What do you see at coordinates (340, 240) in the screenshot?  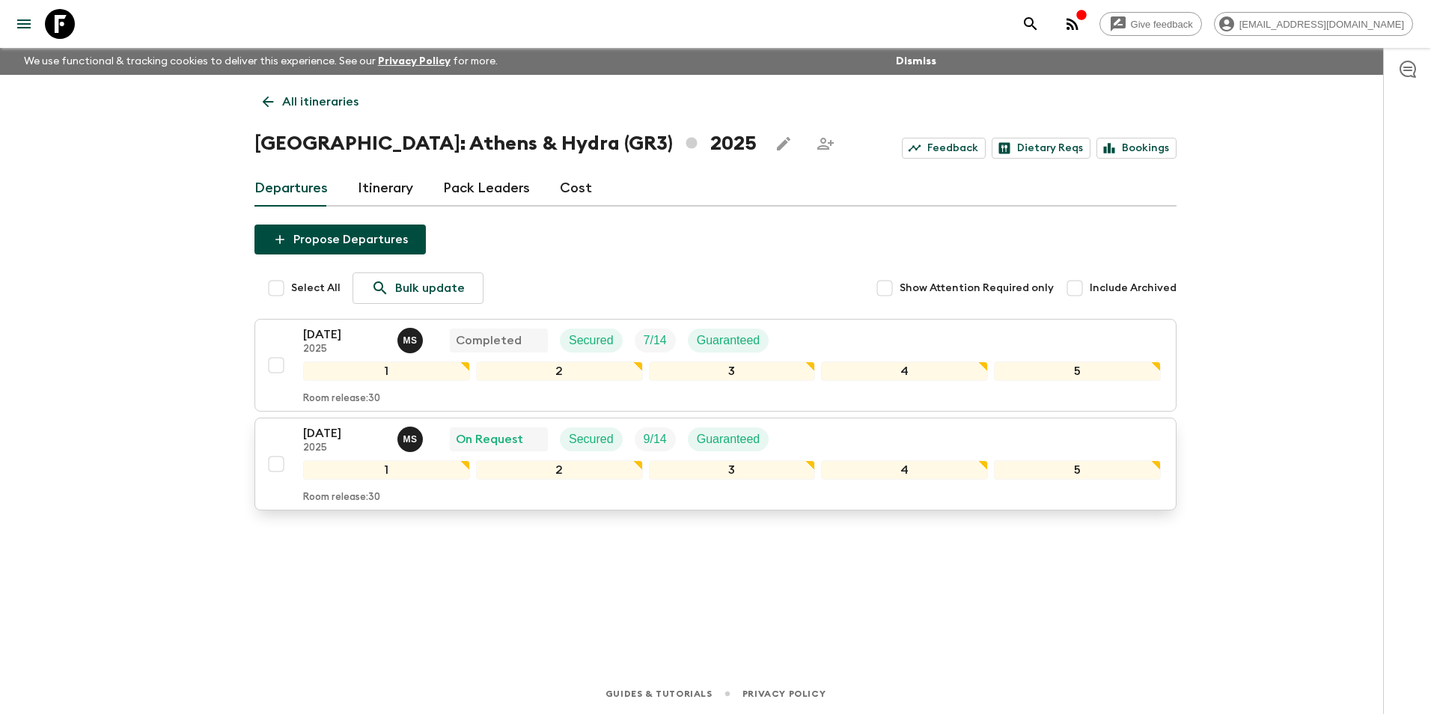 I see `button: Propose Departures` at bounding box center [340, 240].